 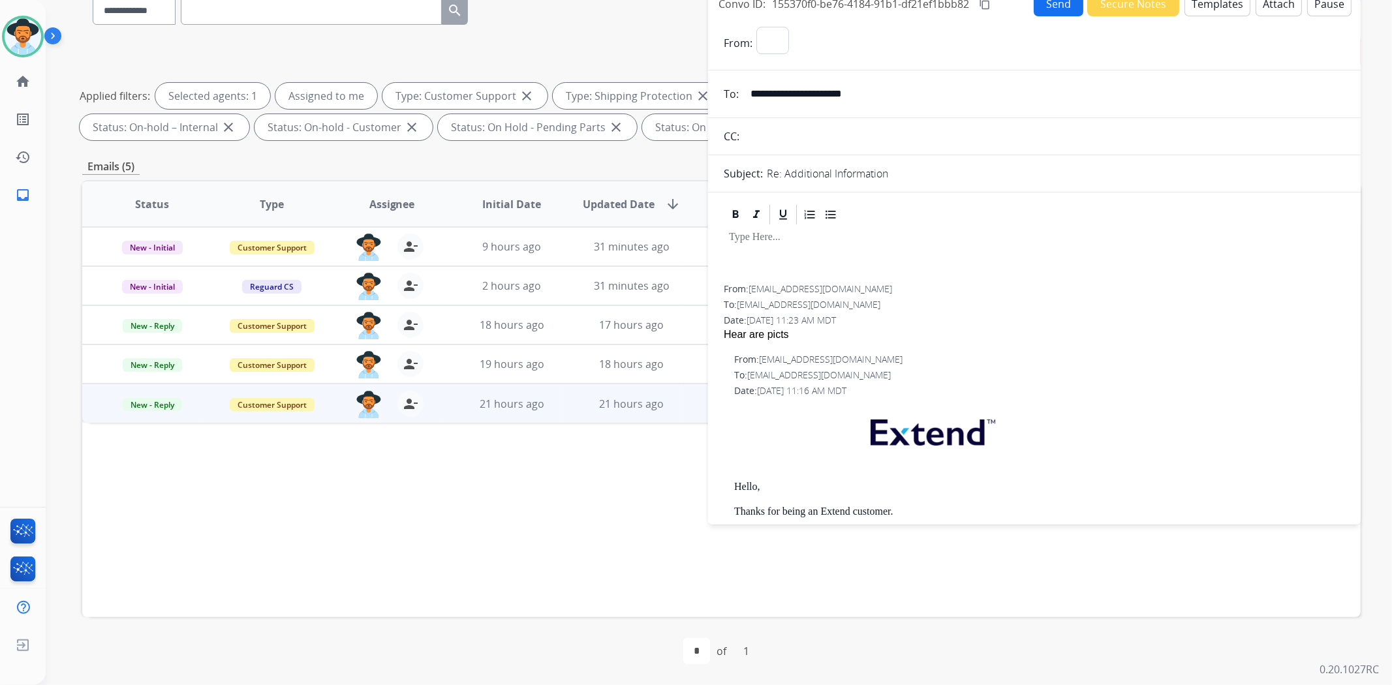 What do you see at coordinates (23, 119) in the screenshot?
I see `mat-icon: list_alt` at bounding box center [23, 119].